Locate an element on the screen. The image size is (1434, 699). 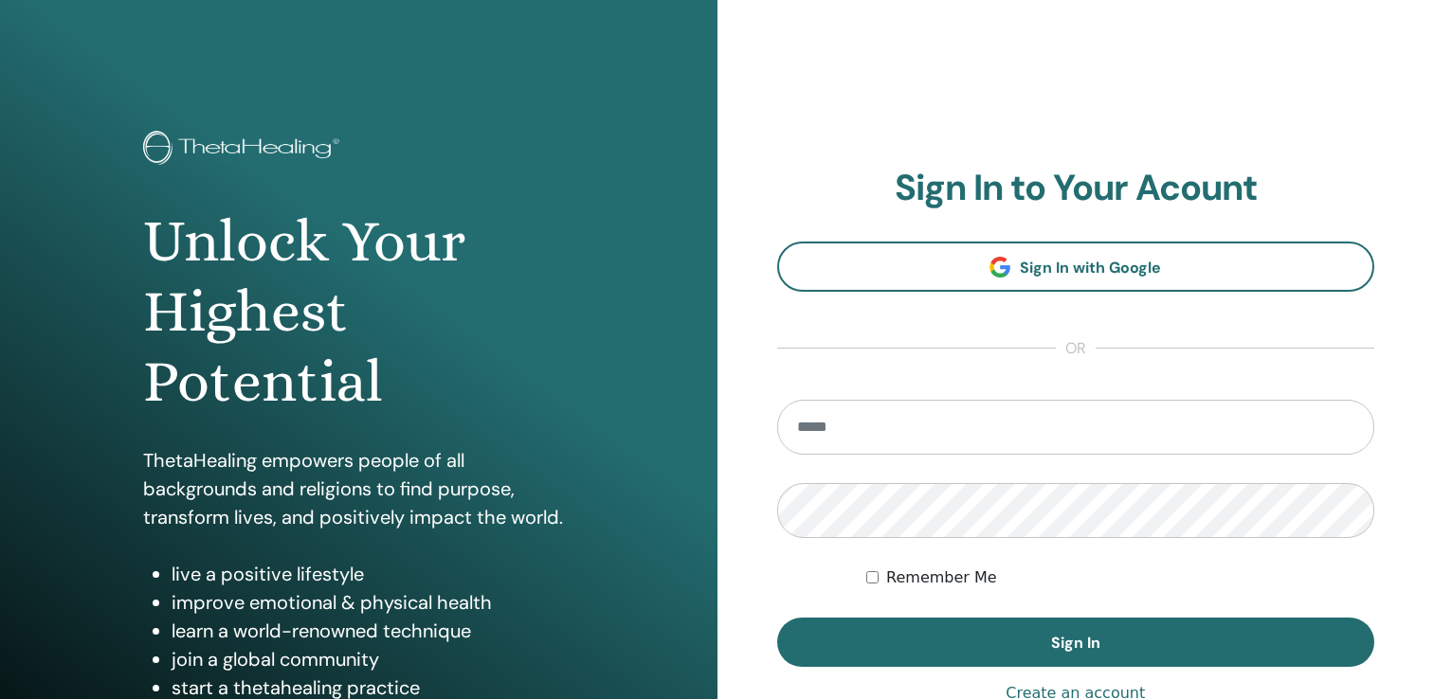
li: live a positive lifestyle is located at coordinates (372, 574).